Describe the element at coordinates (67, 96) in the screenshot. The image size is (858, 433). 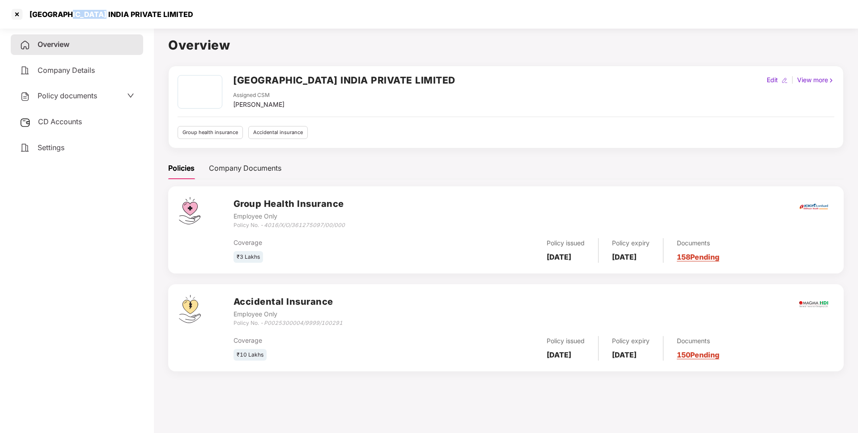
I see `span: Policy documents` at that location.